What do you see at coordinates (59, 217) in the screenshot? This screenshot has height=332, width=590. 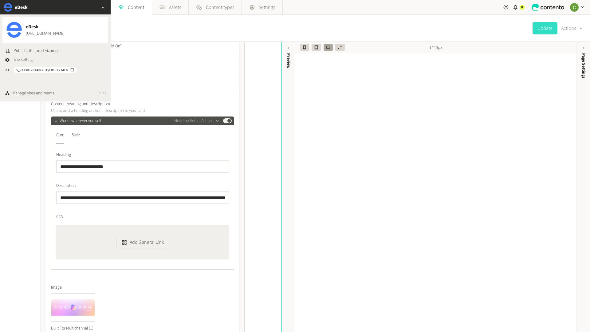 I see `span: CTA` at bounding box center [59, 217].